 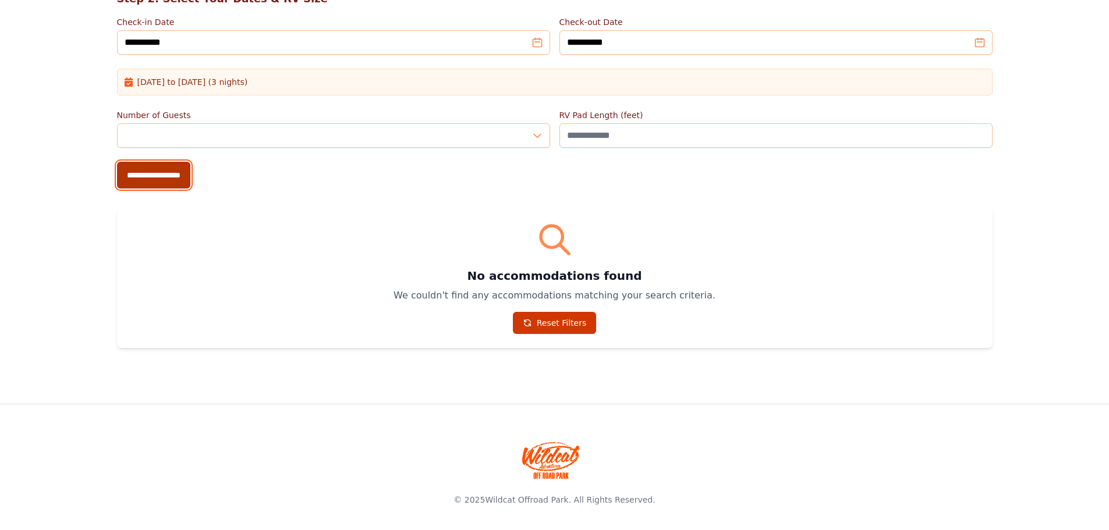 What do you see at coordinates (555, 276) in the screenshot?
I see `h3: No accommodations found` at bounding box center [555, 276].